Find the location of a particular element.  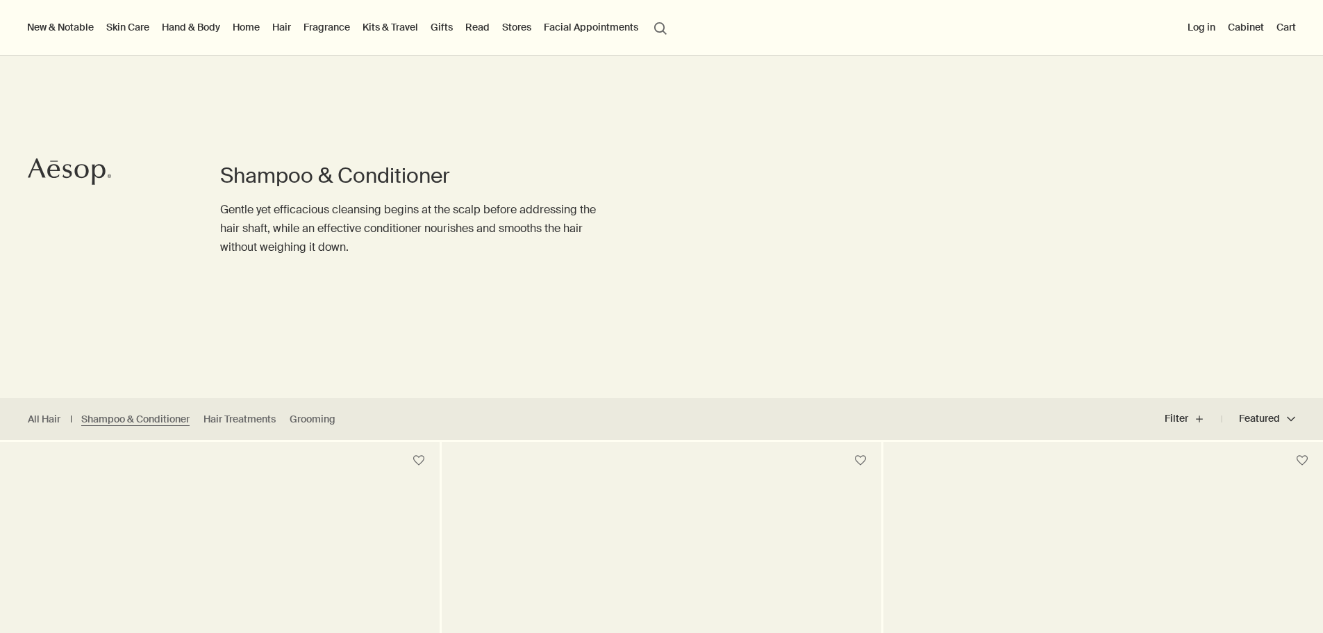

p: Gentle yet efficacious cleansing begins at the scalp before addressing the hair shaft, while an e... is located at coordinates (412, 228).